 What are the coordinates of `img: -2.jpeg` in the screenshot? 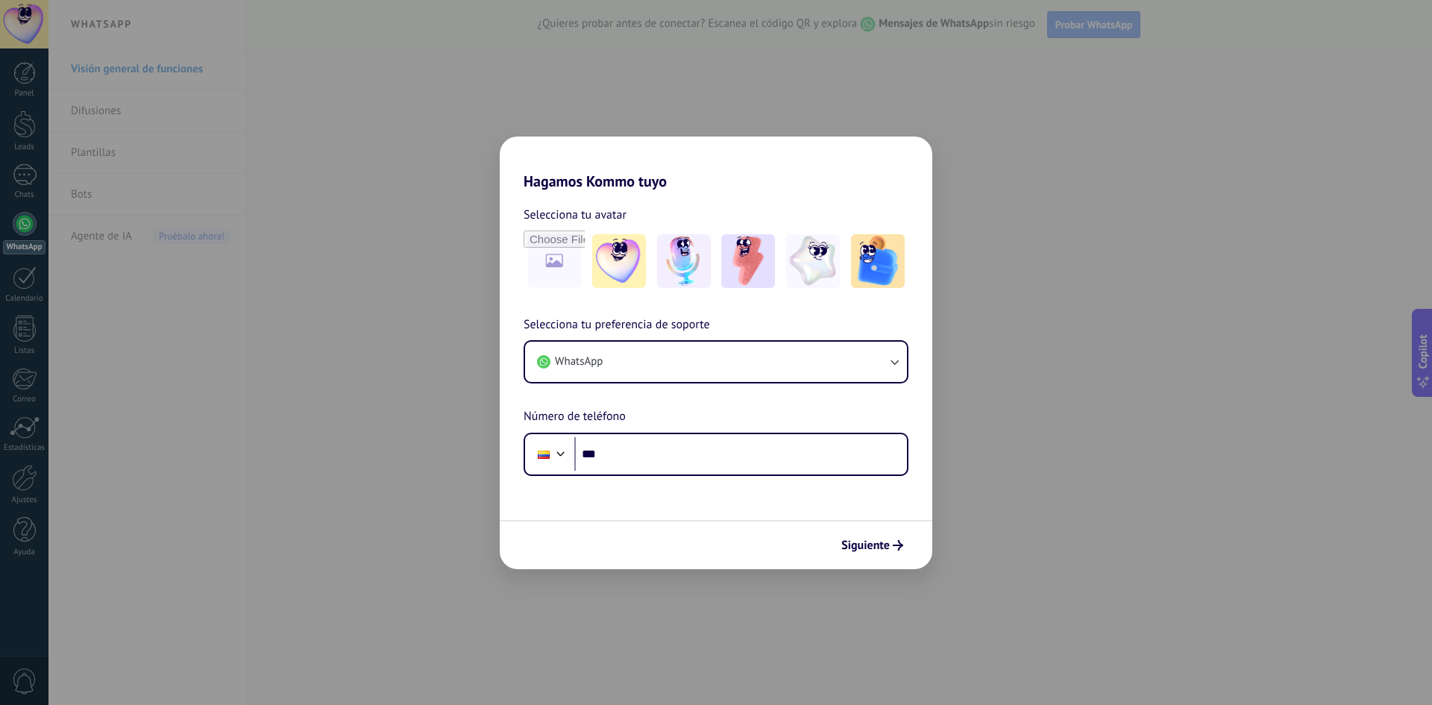 It's located at (684, 261).